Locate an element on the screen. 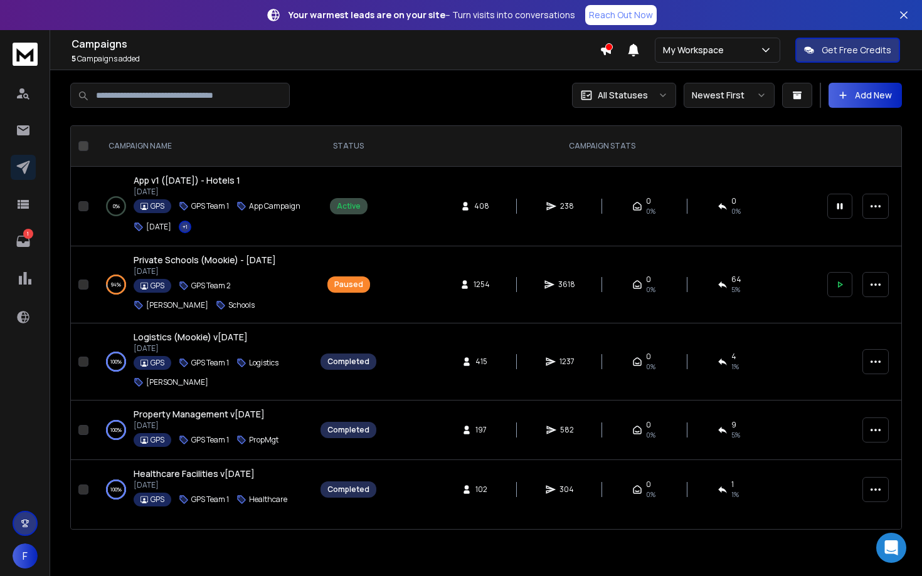 This screenshot has width=922, height=576. p: 94 % is located at coordinates (116, 285).